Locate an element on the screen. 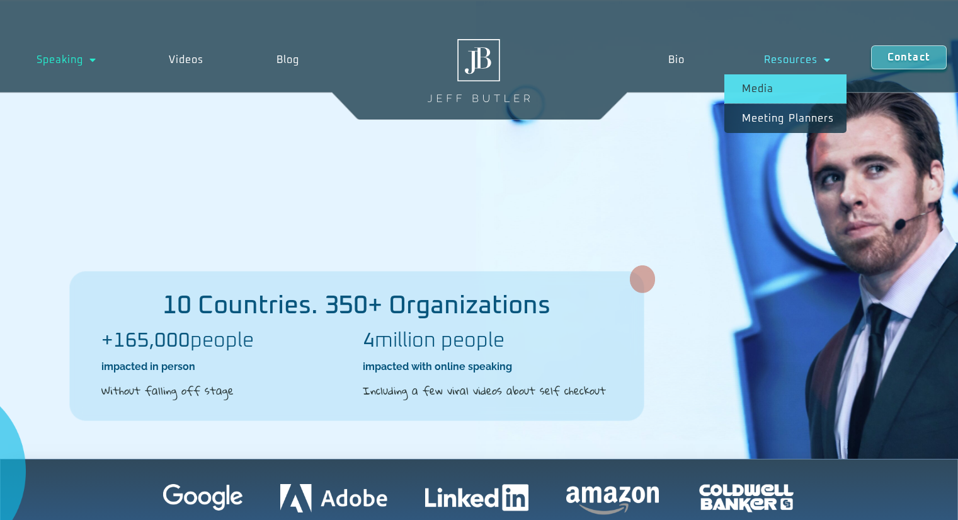 The width and height of the screenshot is (958, 520). b: 4 is located at coordinates (368, 341).